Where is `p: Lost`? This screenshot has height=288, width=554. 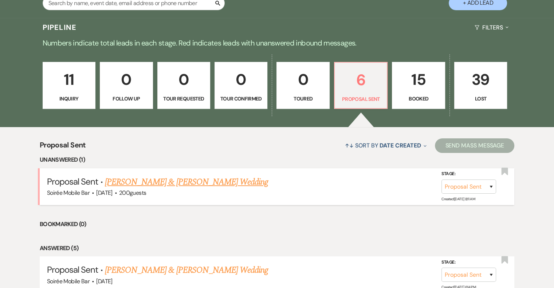
p: Lost is located at coordinates (481, 99).